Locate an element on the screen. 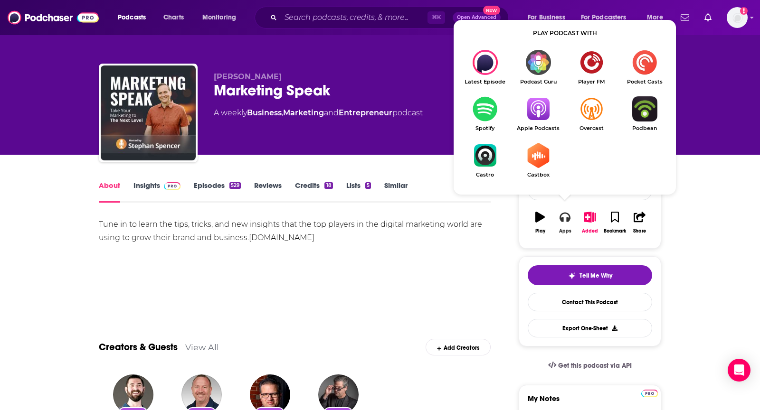 The image size is (760, 410). img: User Profile is located at coordinates (737, 18).